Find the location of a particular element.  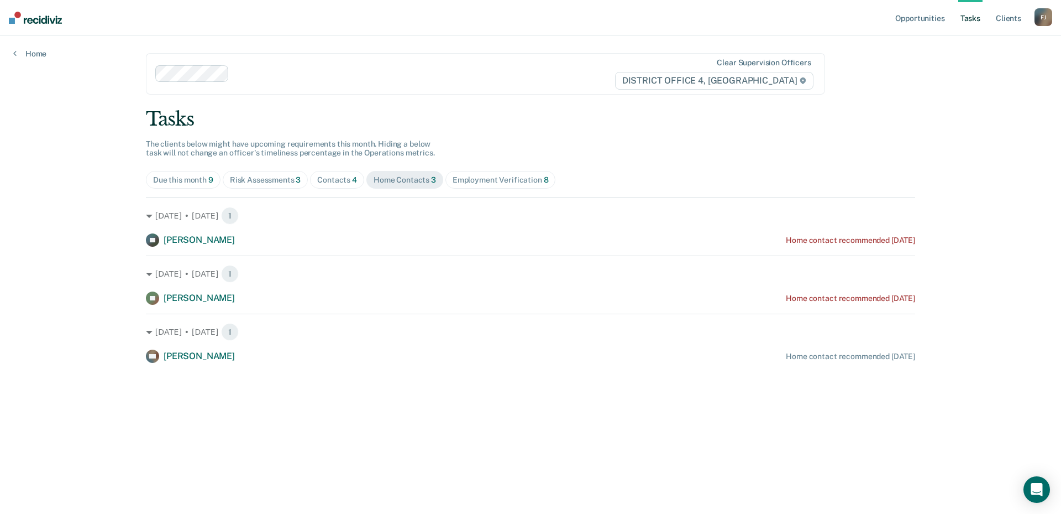

div: Tasks is located at coordinates (531, 119).